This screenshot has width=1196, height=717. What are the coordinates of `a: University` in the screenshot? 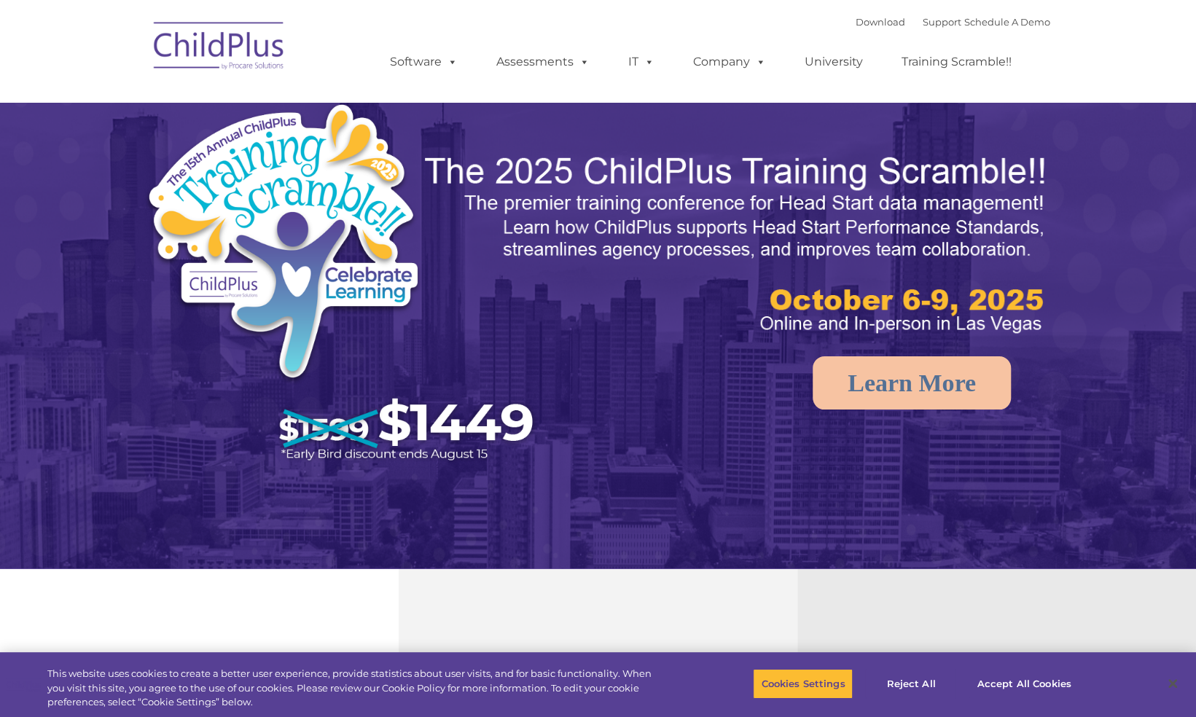 It's located at (834, 62).